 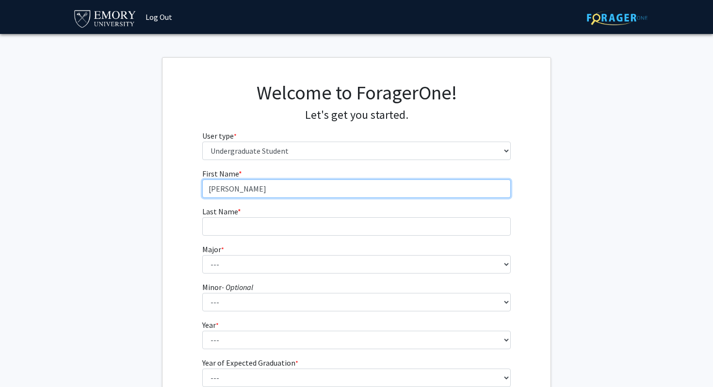 What do you see at coordinates (213, 249) in the screenshot?
I see `label: Major` at bounding box center [213, 249].